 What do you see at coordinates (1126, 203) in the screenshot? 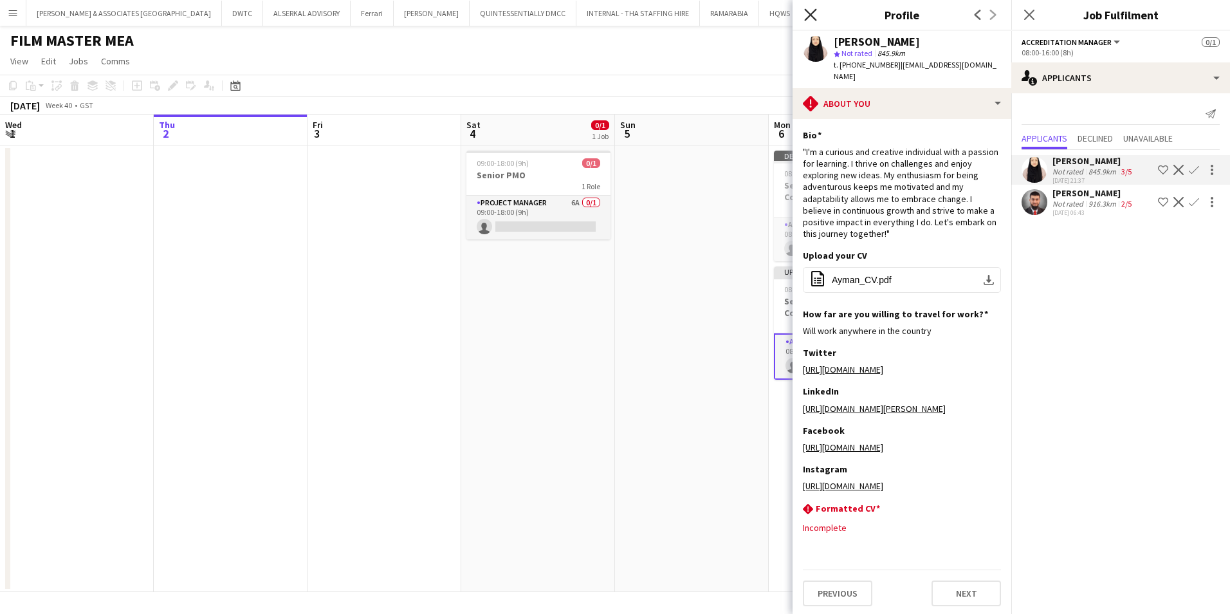
I see `app-skills-label: 2/5` at bounding box center [1126, 203].